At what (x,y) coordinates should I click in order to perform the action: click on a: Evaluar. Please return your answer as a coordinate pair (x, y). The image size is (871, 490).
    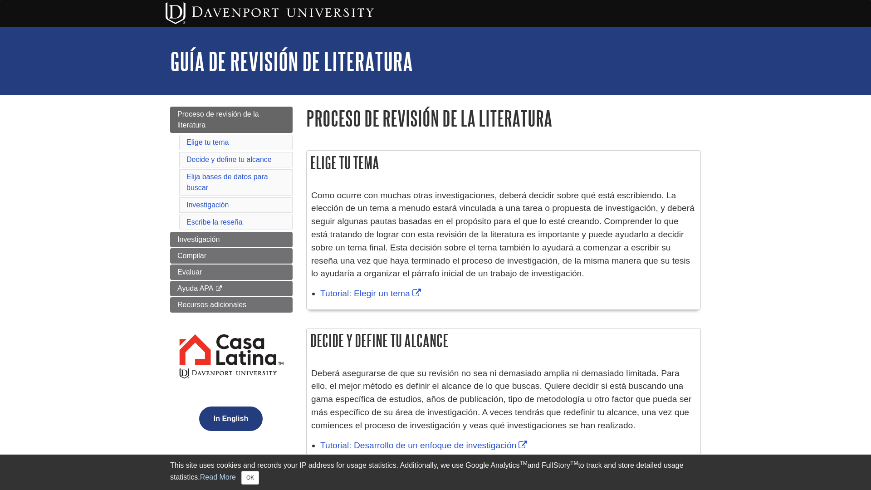
    Looking at the image, I should click on (231, 272).